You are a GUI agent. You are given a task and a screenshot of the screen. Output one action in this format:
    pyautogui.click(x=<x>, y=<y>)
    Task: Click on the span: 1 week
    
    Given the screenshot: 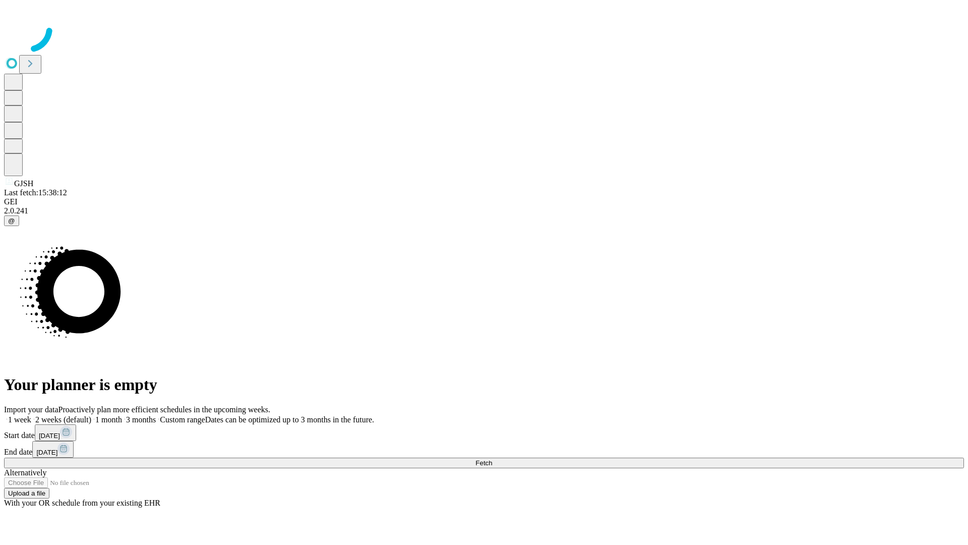 What is the action you would take?
    pyautogui.click(x=20, y=419)
    